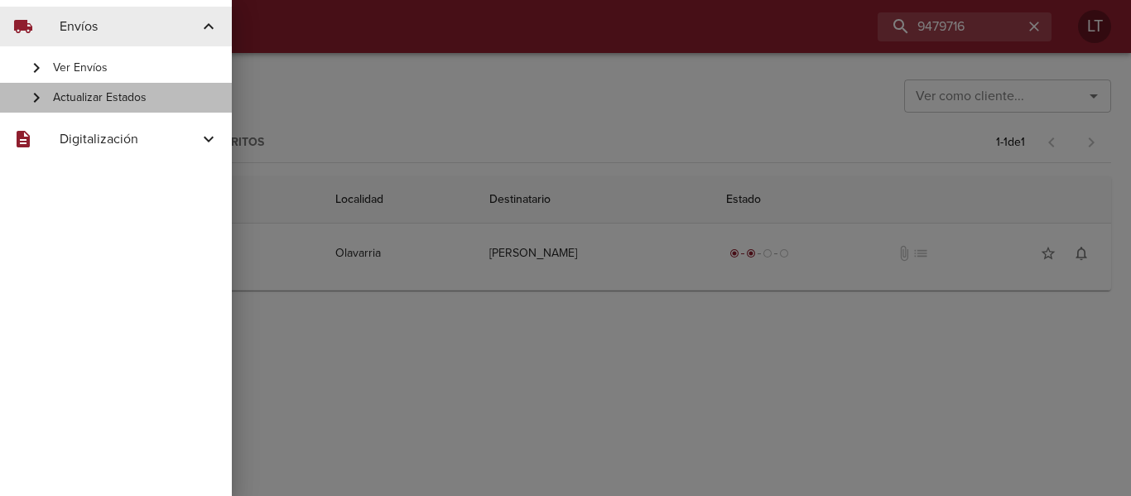  Describe the element at coordinates (23, 139) in the screenshot. I see `span: description` at that location.